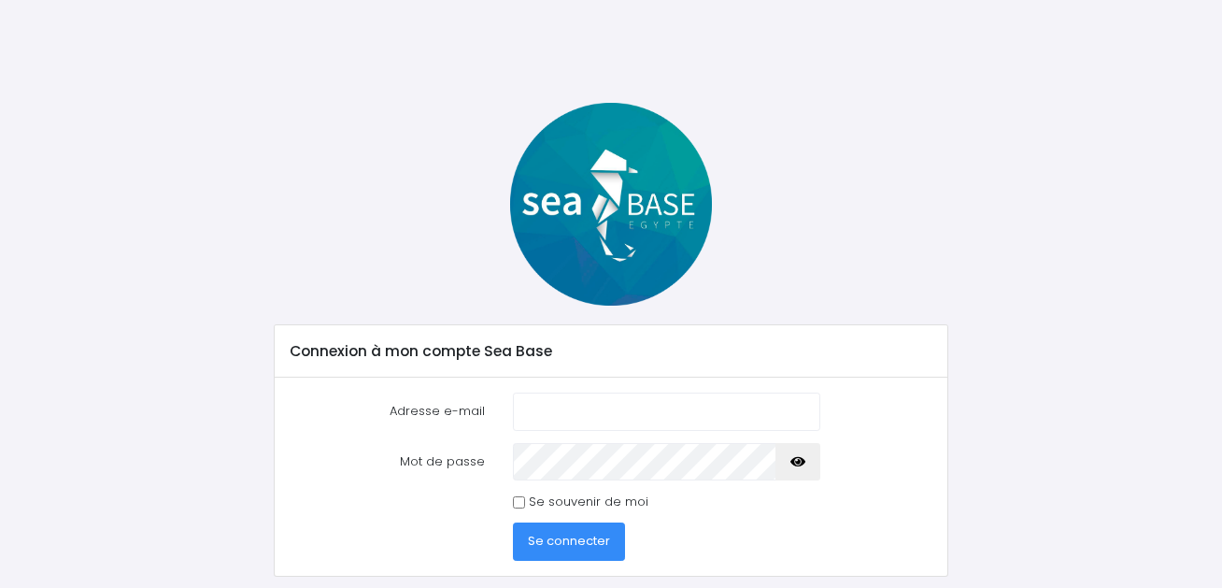 The image size is (1222, 588). What do you see at coordinates (387, 462) in the screenshot?
I see `label: Mot de passe` at bounding box center [387, 462].